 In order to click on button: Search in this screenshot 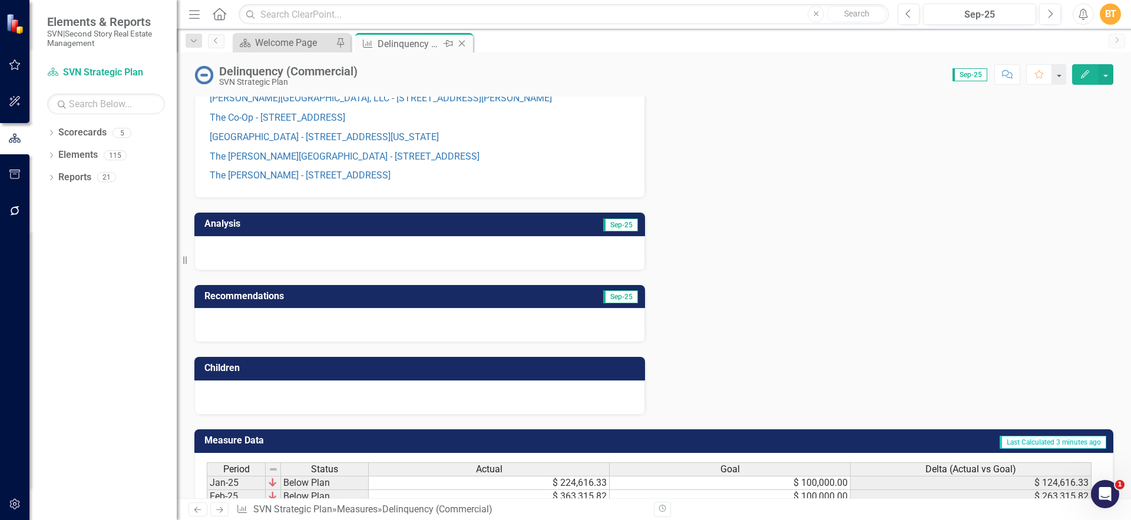, I will do `click(857, 14)`.